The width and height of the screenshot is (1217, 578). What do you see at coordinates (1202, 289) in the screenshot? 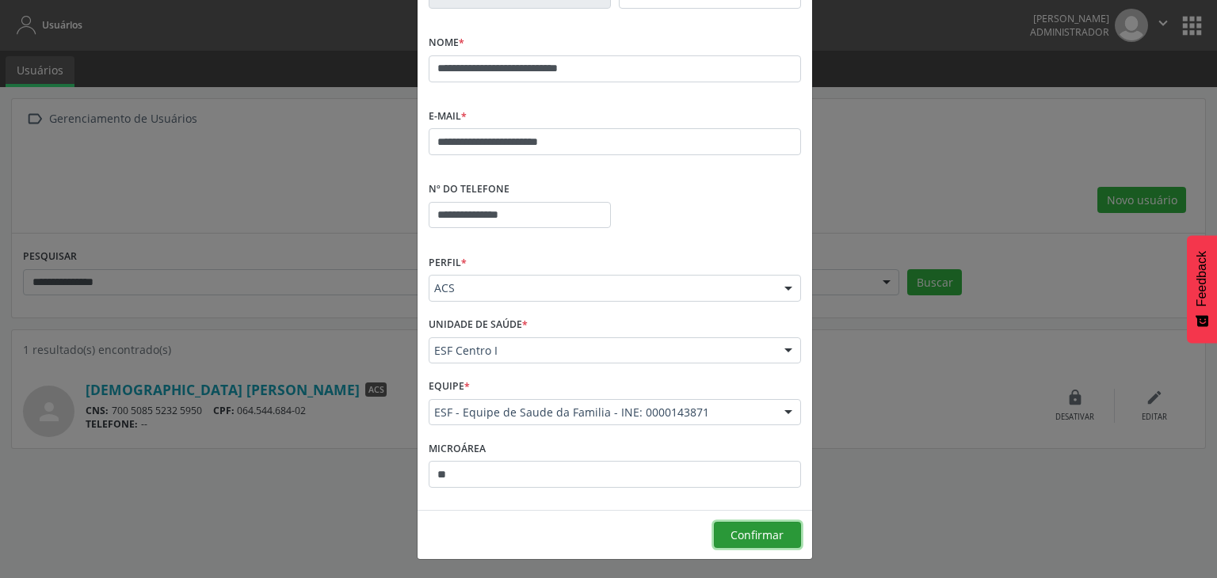
I see `button: Feedback - Mostrar pesquisa` at bounding box center [1202, 289].